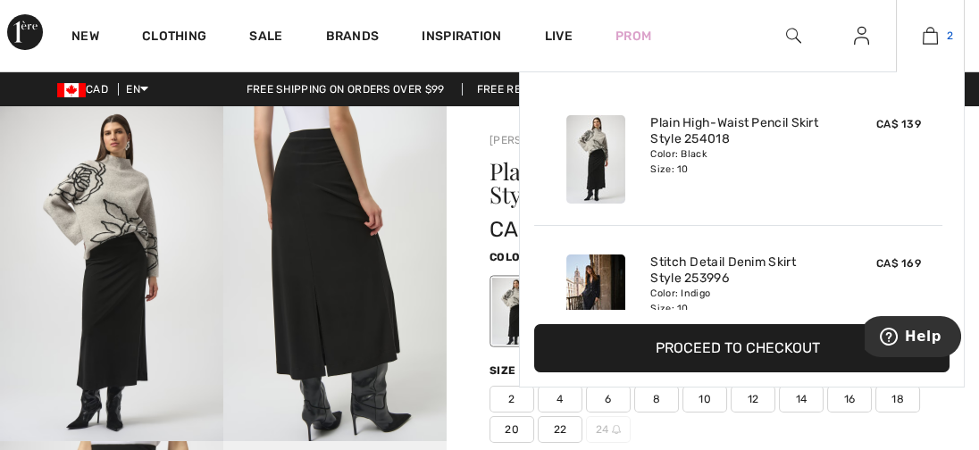 This screenshot has width=979, height=450. What do you see at coordinates (738, 162) in the screenshot?
I see `div: Color: Black Size: 10` at bounding box center [738, 162].